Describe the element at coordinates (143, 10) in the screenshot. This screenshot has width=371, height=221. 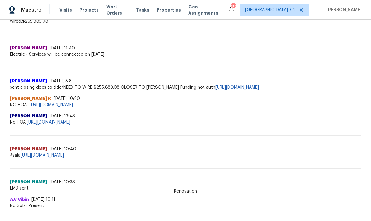
I see `span: Tasks` at that location.